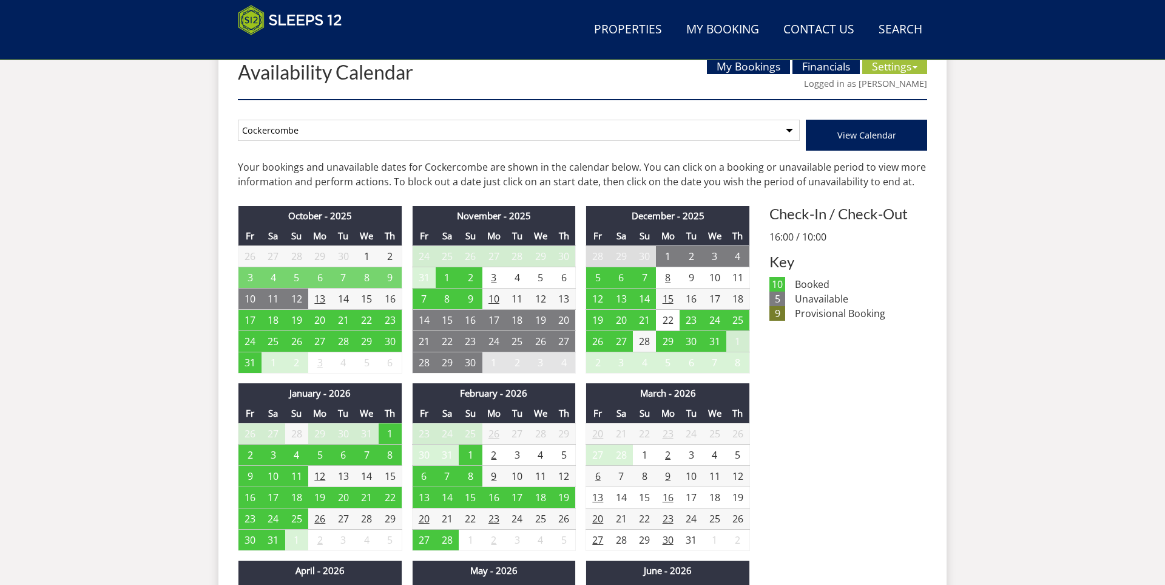  What do you see at coordinates (849, 214) in the screenshot?
I see `h3: Check-In / Check-Out` at bounding box center [849, 214].